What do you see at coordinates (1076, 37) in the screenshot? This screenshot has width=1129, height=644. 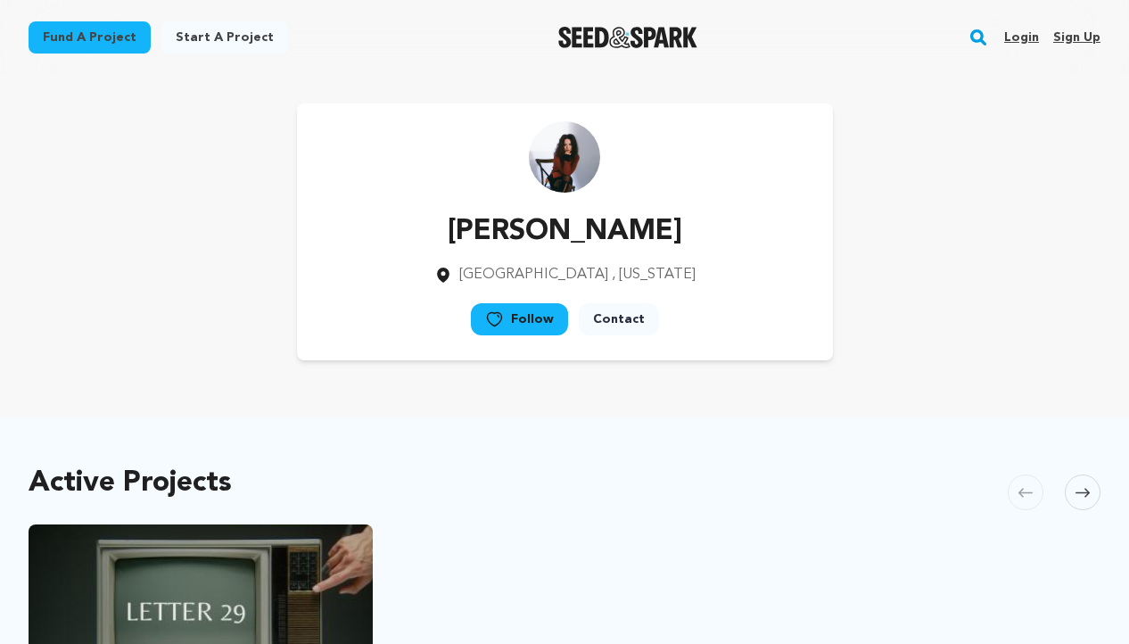 I see `a: Sign up` at bounding box center [1076, 37].